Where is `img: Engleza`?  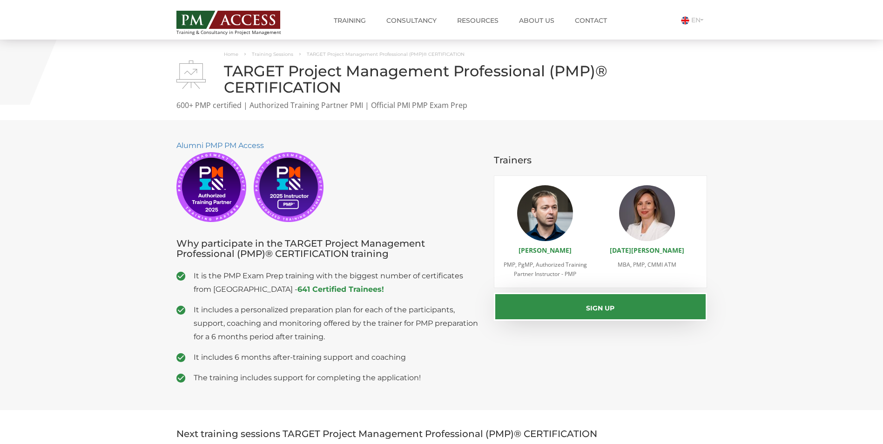
img: Engleza is located at coordinates (685, 20).